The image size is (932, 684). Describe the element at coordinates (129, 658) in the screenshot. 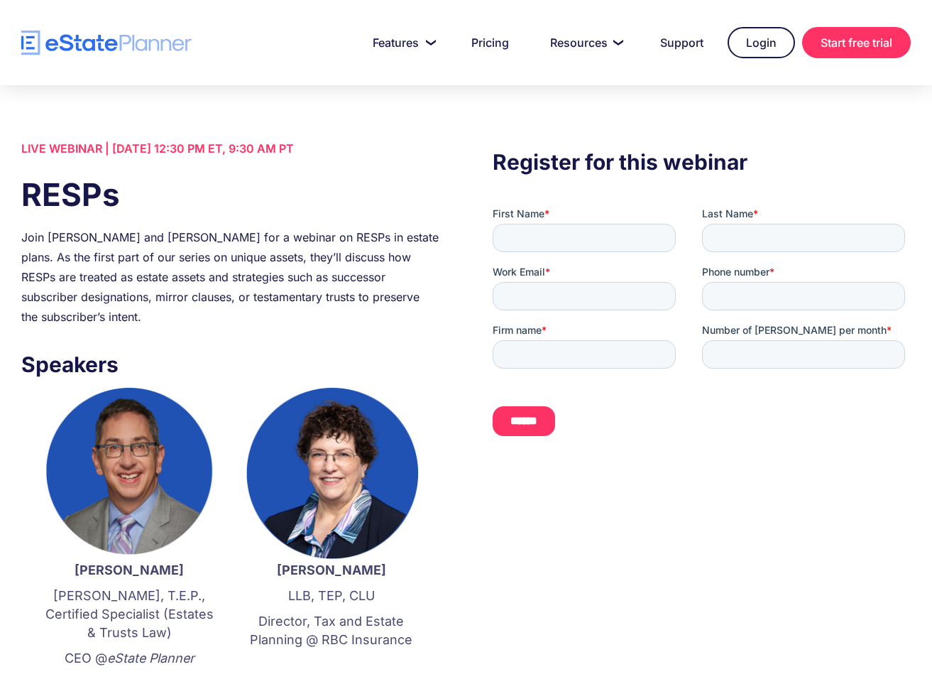

I see `p: CEO @` at that location.